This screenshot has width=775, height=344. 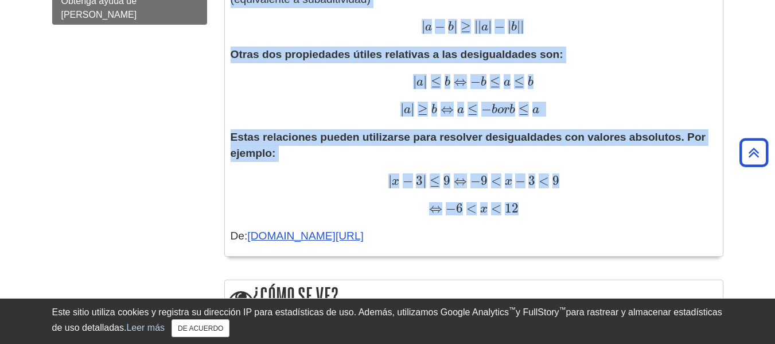 What do you see at coordinates (754, 152) in the screenshot?
I see `a: Volver arriba` at bounding box center [754, 152].